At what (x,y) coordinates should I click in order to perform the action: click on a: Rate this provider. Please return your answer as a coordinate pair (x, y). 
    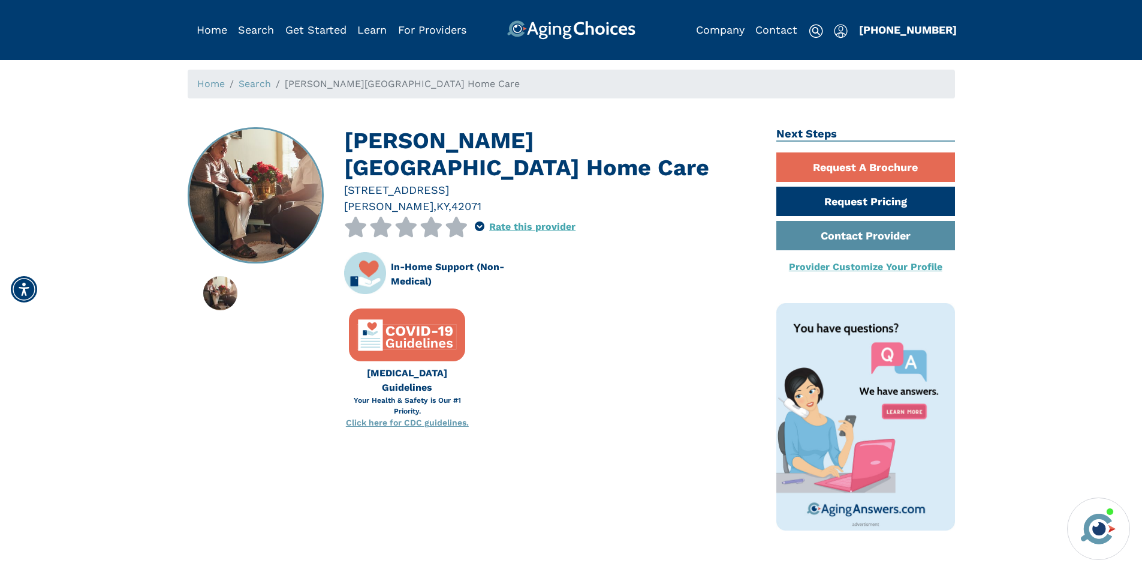
    Looking at the image, I should click on (533, 226).